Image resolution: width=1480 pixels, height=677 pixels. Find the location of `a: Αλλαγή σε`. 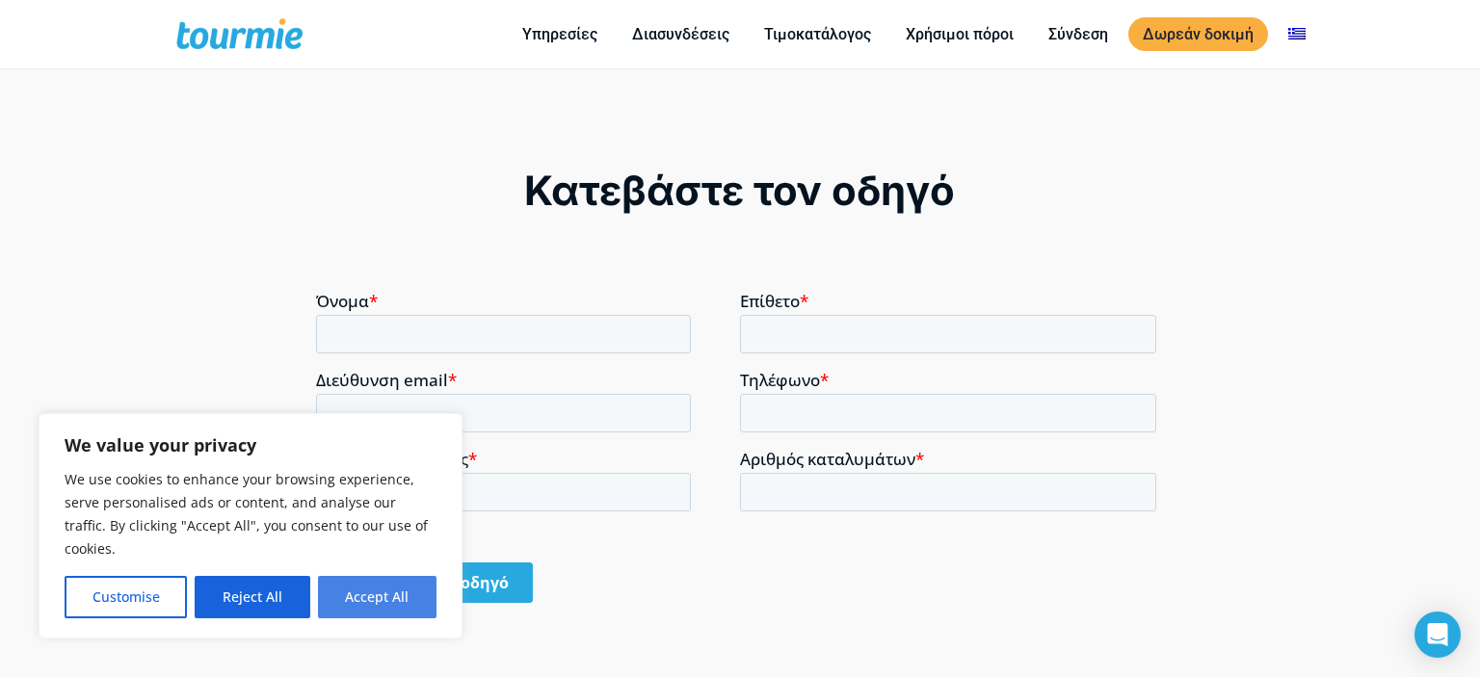

a: Αλλαγή σε is located at coordinates (1297, 34).